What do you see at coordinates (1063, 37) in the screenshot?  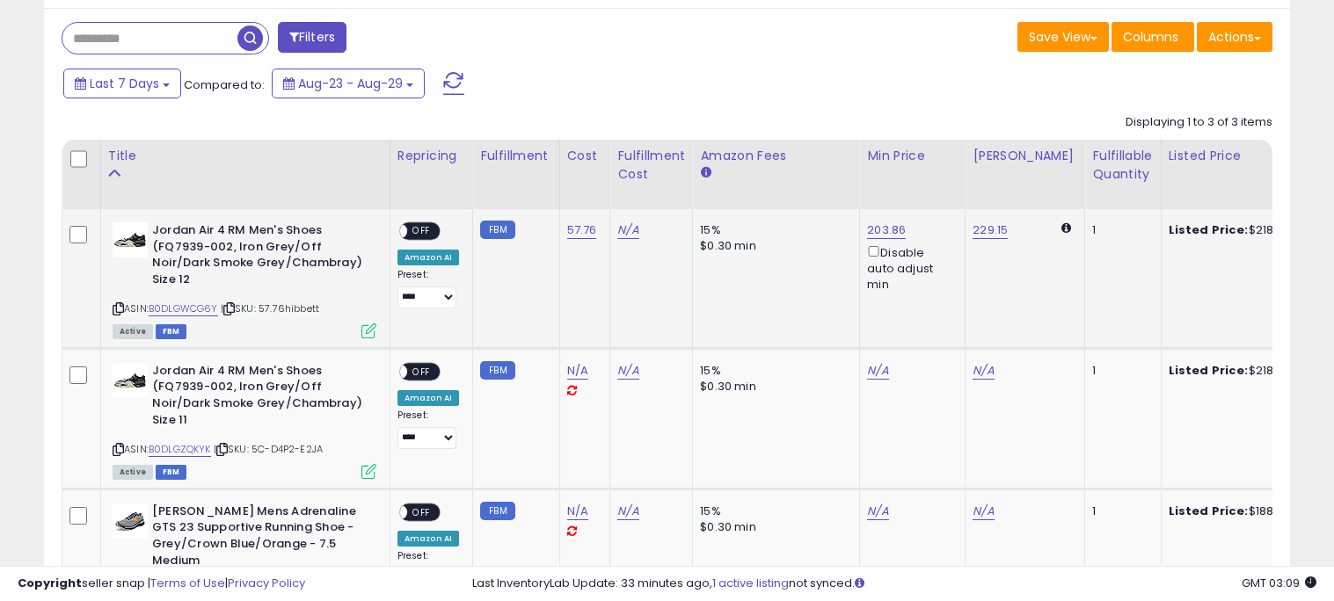 I see `button: Save View` at bounding box center [1063, 37].